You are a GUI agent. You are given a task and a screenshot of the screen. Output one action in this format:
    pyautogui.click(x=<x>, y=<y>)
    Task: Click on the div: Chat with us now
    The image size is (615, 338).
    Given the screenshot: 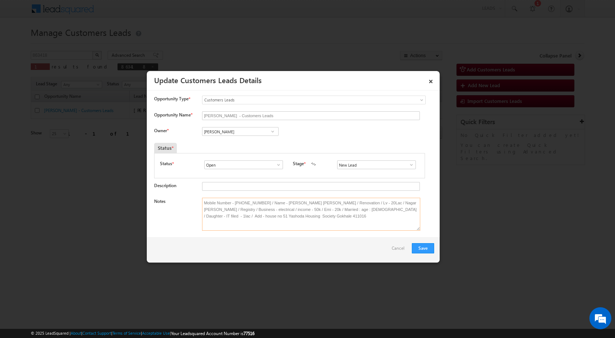 What is the action you would take?
    pyautogui.click(x=81, y=43)
    